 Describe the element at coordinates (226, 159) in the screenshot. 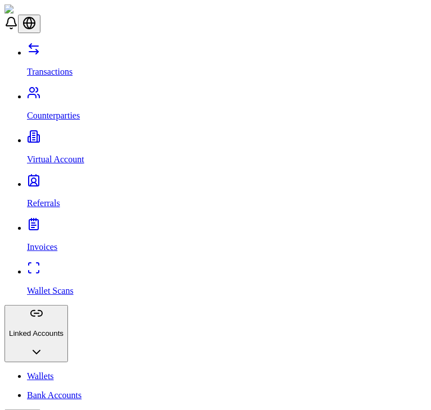

I see `p: Virtual Account` at that location.